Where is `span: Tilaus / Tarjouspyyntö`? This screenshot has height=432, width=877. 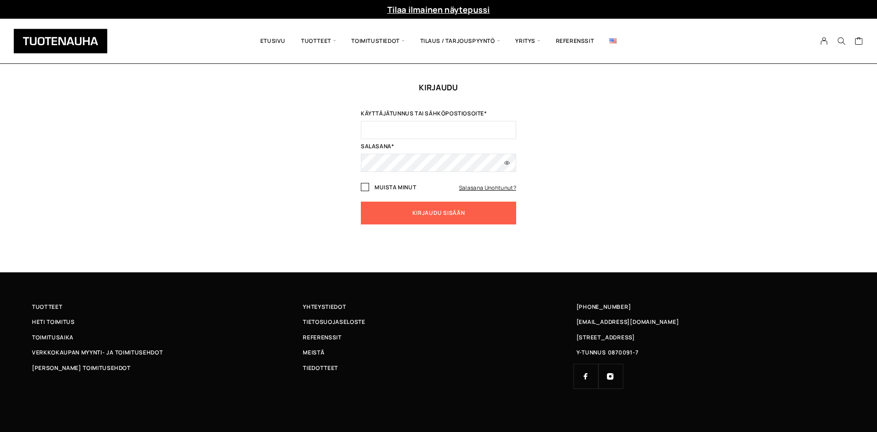
span: Tilaus / Tarjouspyyntö is located at coordinates (460, 41).